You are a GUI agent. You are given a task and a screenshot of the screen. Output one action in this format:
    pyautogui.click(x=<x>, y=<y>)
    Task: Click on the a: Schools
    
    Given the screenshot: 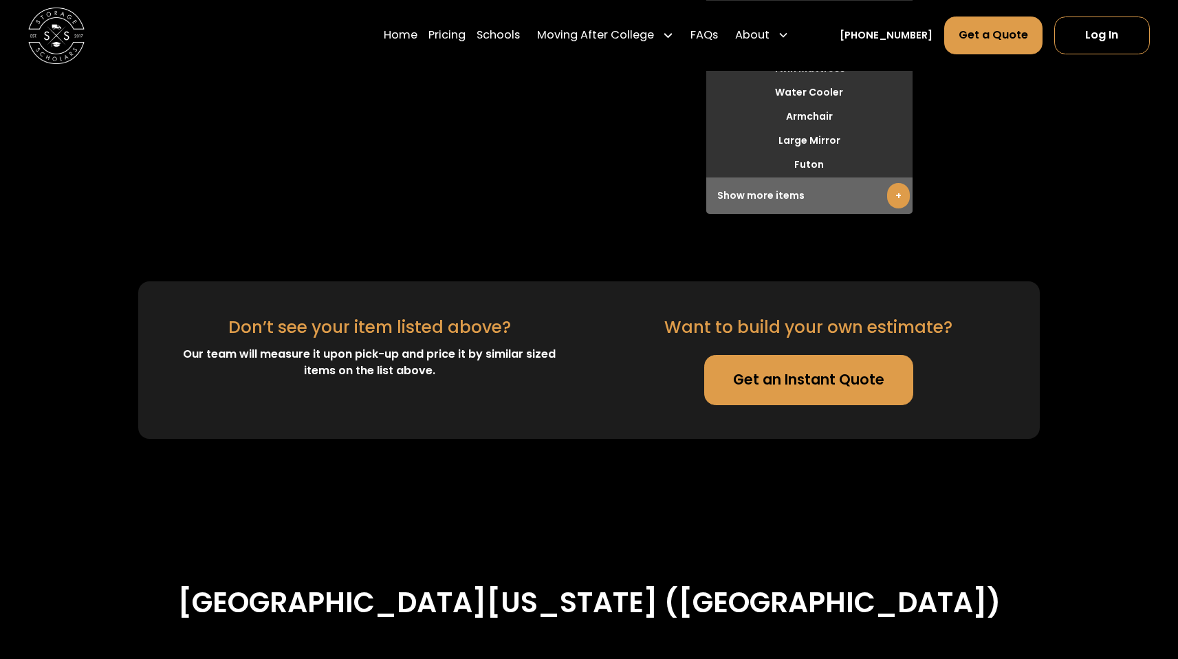 What is the action you would take?
    pyautogui.click(x=498, y=35)
    